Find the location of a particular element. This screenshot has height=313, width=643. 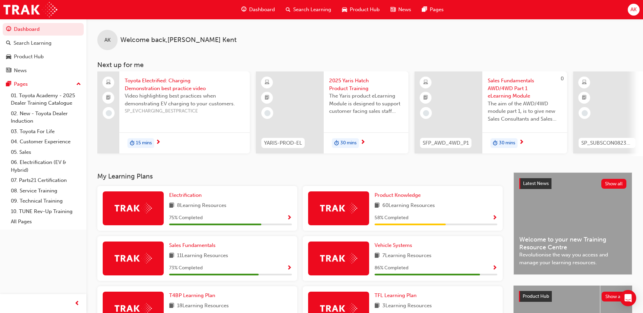

span: The aim of the AWD/4WD module part 1, is to give new Sales Consultants and Sales Professionals an... is located at coordinates (525, 111).